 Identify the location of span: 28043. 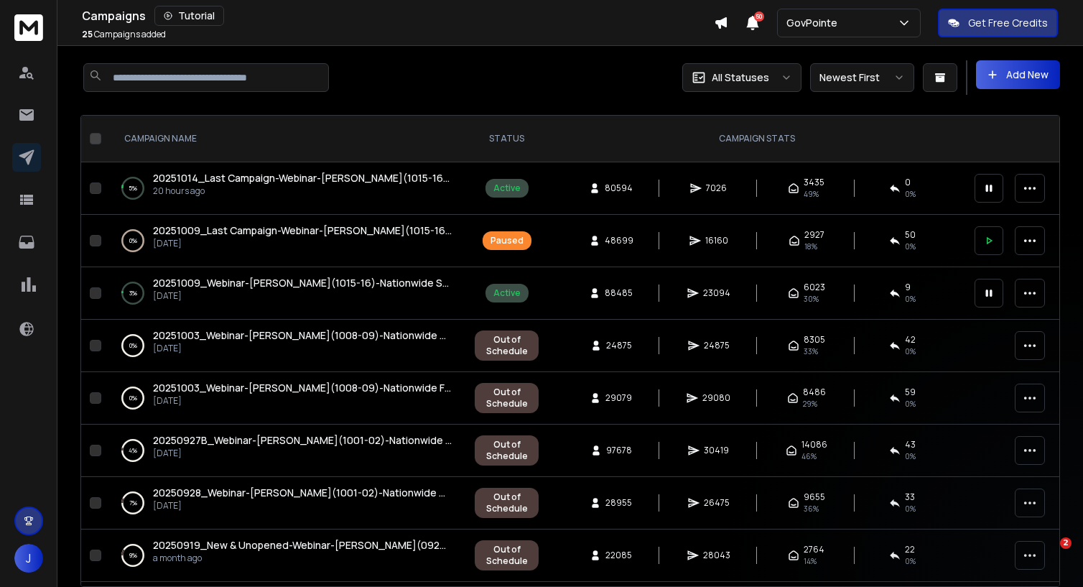
(717, 555).